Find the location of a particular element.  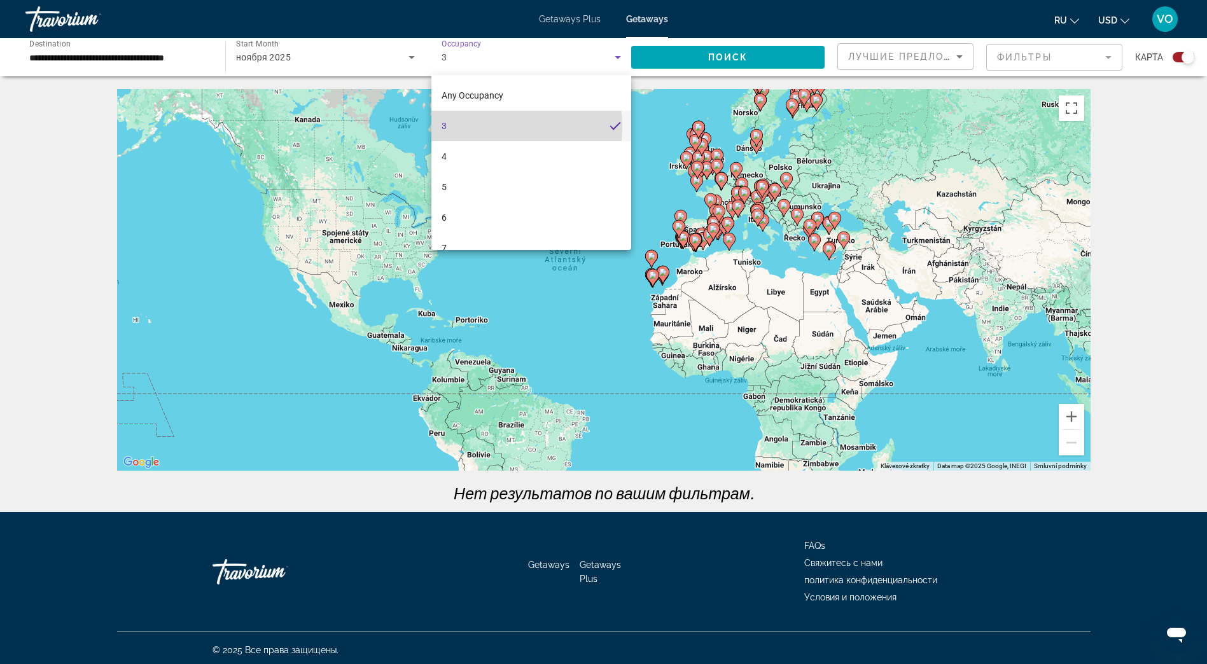

span: 7 is located at coordinates (444, 248).